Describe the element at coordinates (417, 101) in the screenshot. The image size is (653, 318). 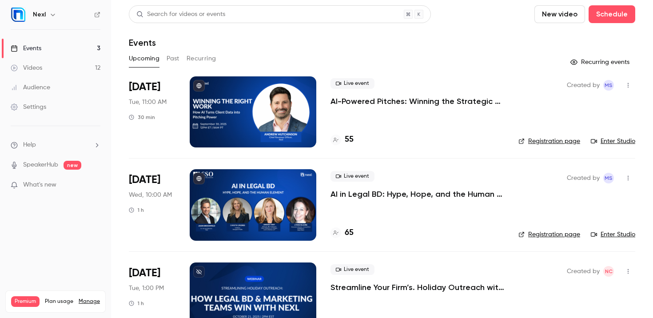
I see `a: AI-Powered Pitches: Winning the Strategic Growth Game` at that location.